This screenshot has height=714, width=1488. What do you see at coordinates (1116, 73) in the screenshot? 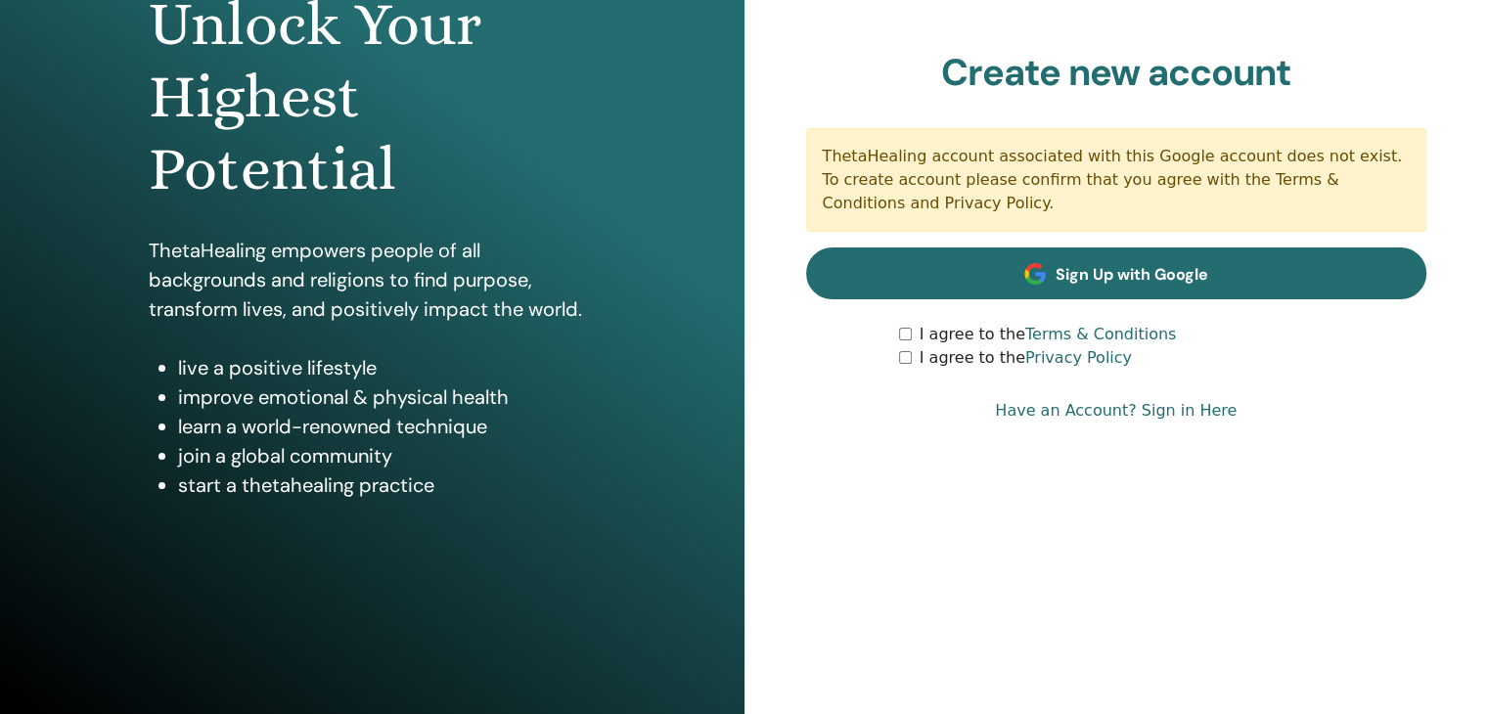
I see `h2: Create new account` at bounding box center [1116, 73].